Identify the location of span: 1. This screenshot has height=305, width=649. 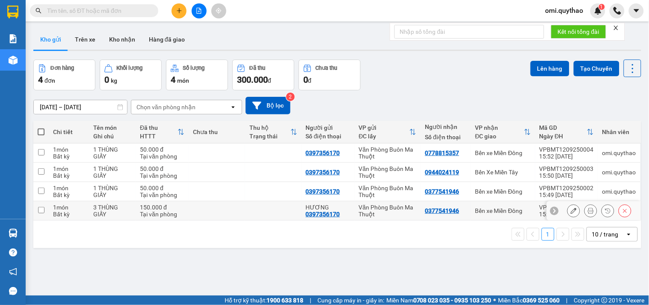
(601, 7).